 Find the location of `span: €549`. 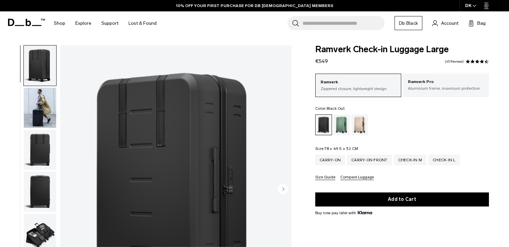

span: €549 is located at coordinates (322, 61).